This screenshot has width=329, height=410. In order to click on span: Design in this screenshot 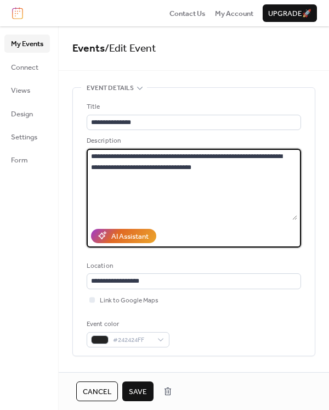, I will do `click(22, 114)`.